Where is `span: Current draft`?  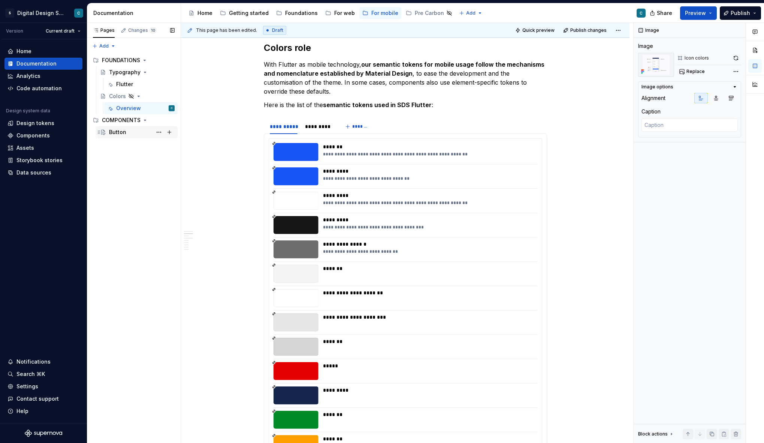
span: Current draft is located at coordinates (60, 31).